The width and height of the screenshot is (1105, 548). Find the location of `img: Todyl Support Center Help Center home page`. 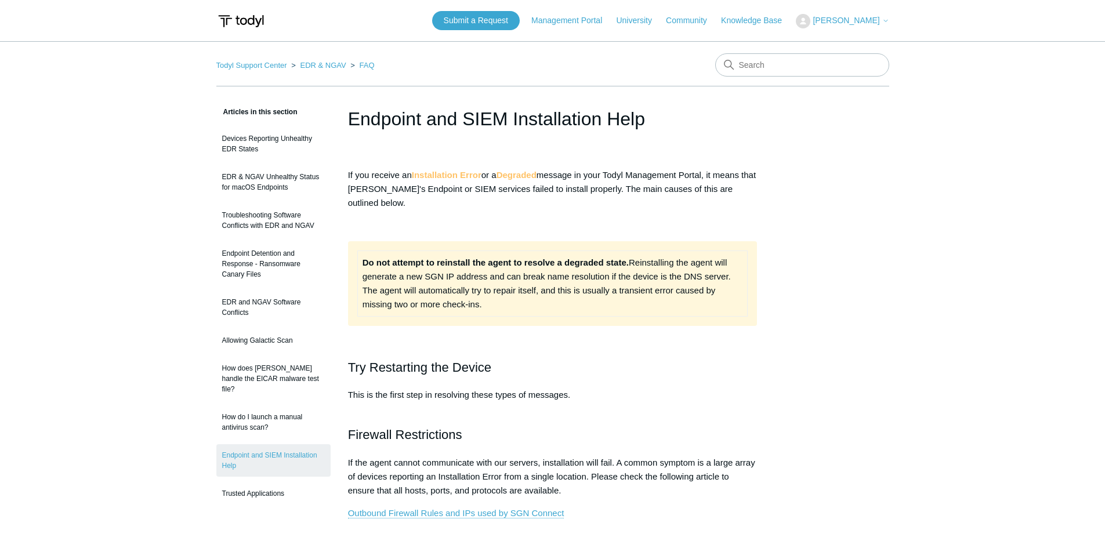

img: Todyl Support Center Help Center home page is located at coordinates (241, 21).